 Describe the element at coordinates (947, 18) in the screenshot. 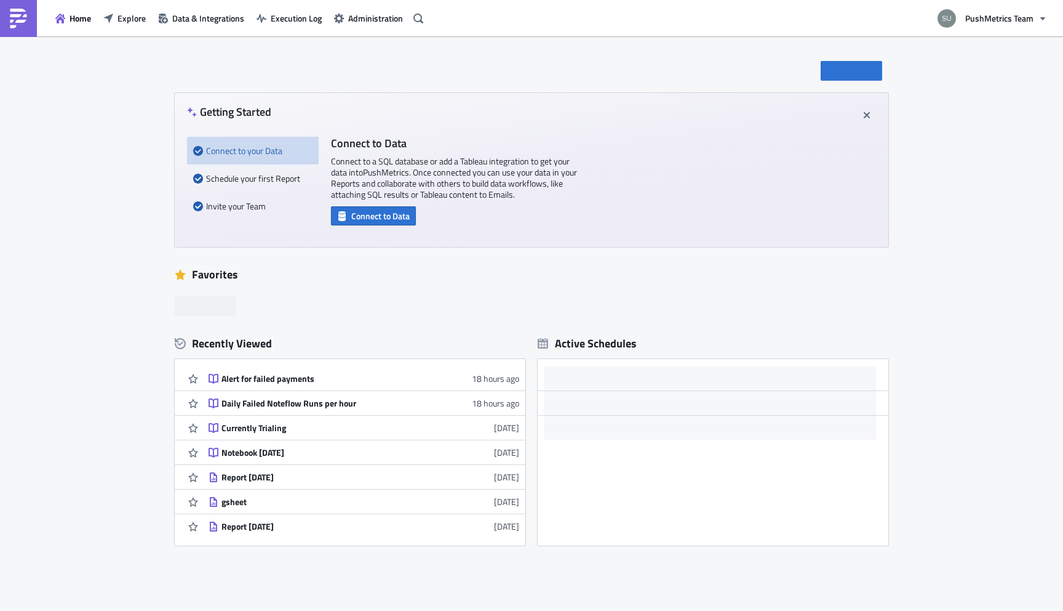

I see `img: Avatar` at that location.